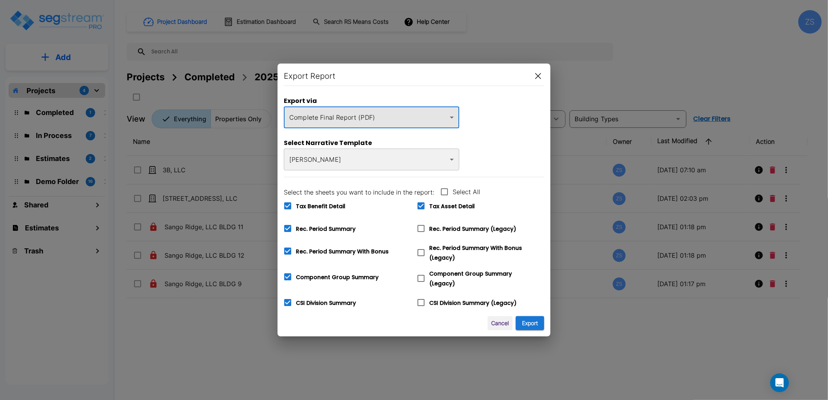 This screenshot has height=400, width=828. I want to click on button: Export, so click(530, 323).